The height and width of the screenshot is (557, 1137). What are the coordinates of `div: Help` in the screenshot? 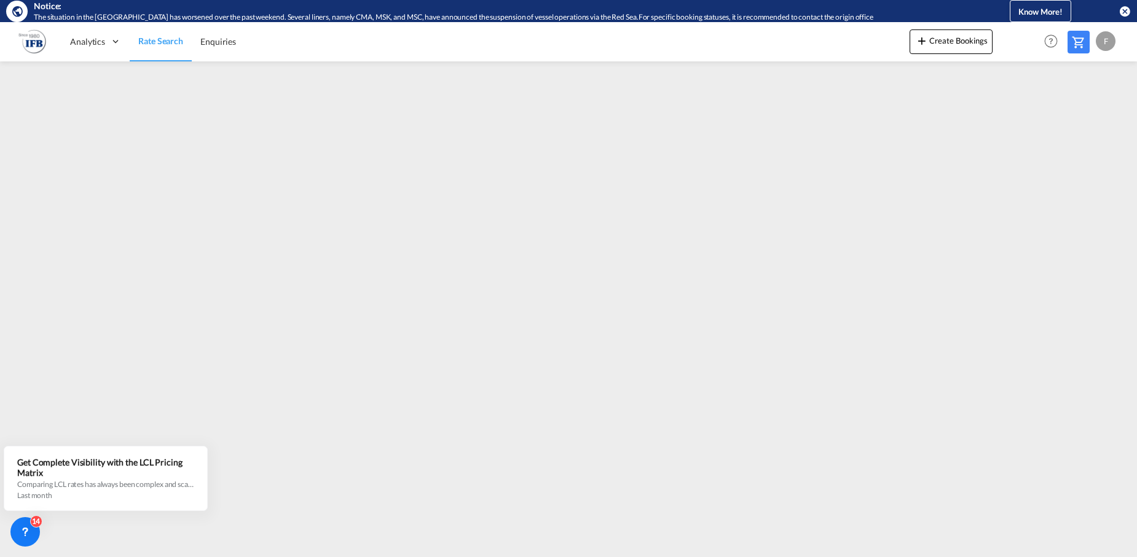 It's located at (1054, 42).